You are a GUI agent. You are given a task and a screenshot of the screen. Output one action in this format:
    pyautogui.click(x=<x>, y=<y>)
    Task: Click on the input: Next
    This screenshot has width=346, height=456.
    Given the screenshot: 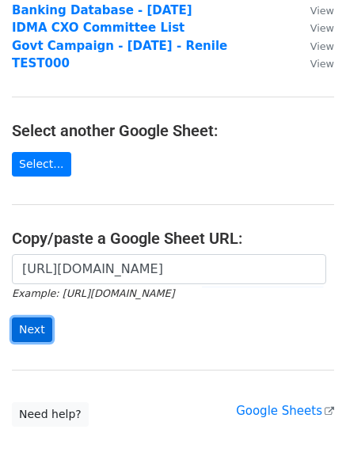 What is the action you would take?
    pyautogui.click(x=32, y=329)
    